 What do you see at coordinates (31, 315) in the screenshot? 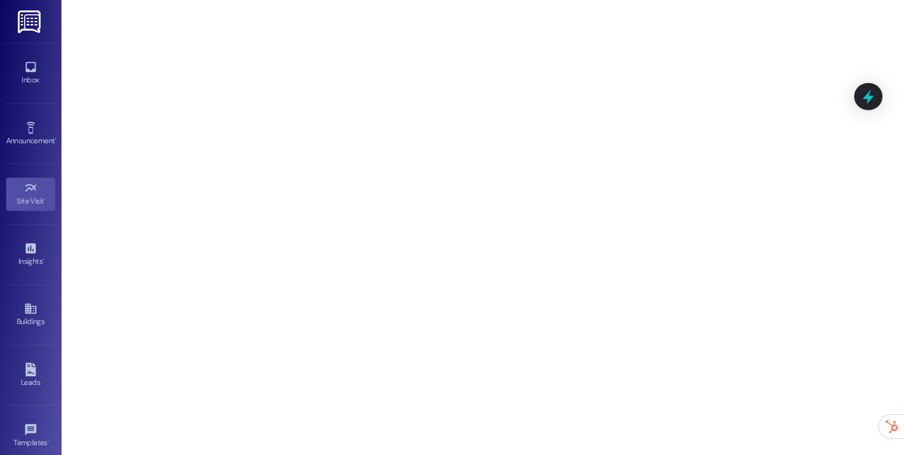
I see `a: Buildings` at bounding box center [31, 315].